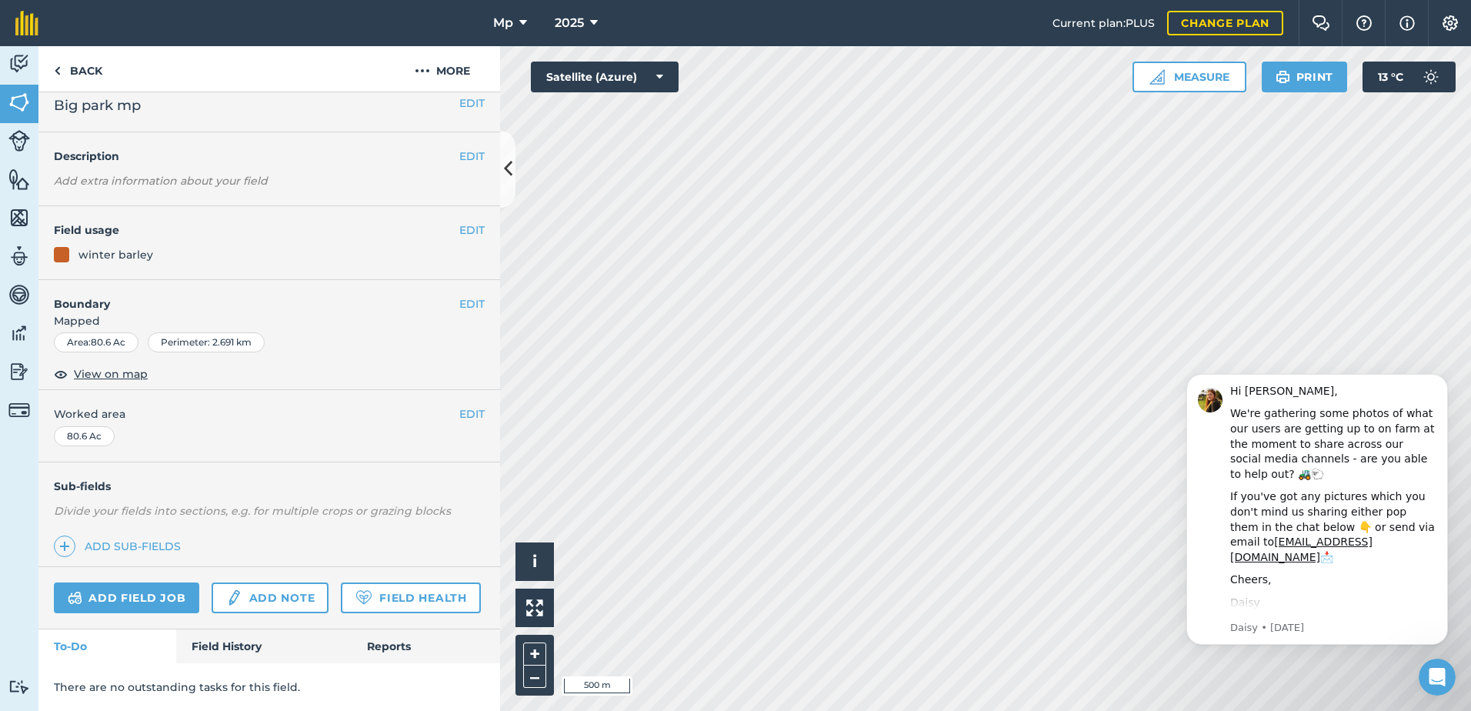 Image resolution: width=1471 pixels, height=711 pixels. What do you see at coordinates (126, 598) in the screenshot?
I see `a: Add field job` at bounding box center [126, 598].